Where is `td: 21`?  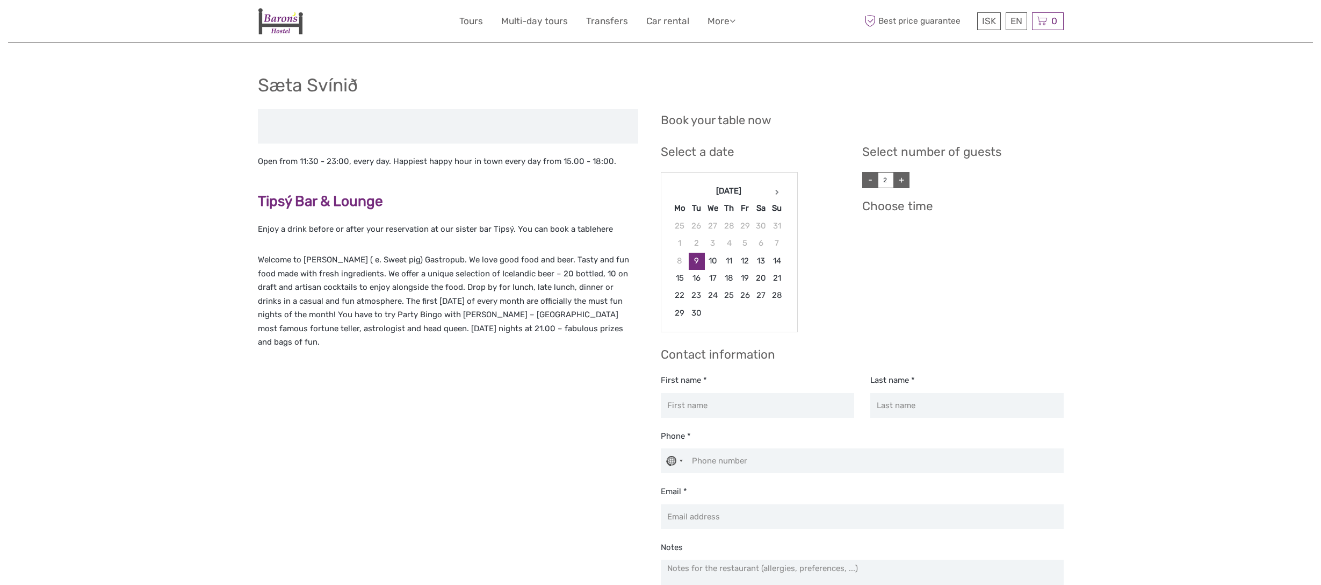
td: 21 is located at coordinates (777, 278).